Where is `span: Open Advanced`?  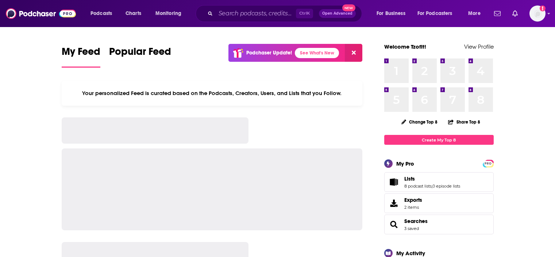
span: Open Advanced is located at coordinates (337, 14).